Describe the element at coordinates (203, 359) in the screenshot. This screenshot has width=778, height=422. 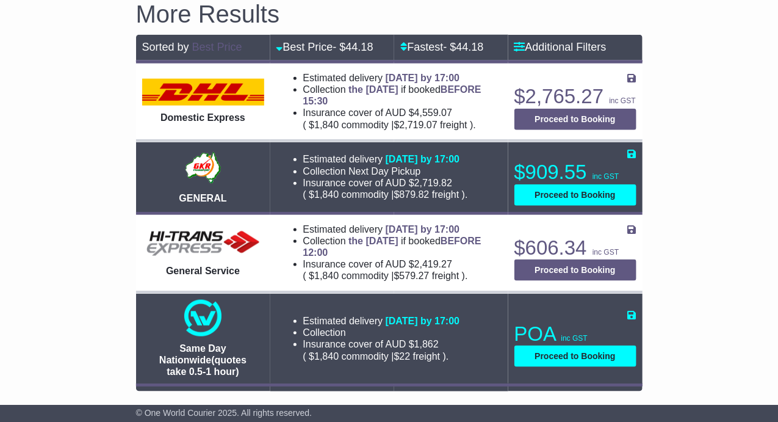
I see `span: Same Day Nationwide(quotes take 0.5-1 hour)` at that location.